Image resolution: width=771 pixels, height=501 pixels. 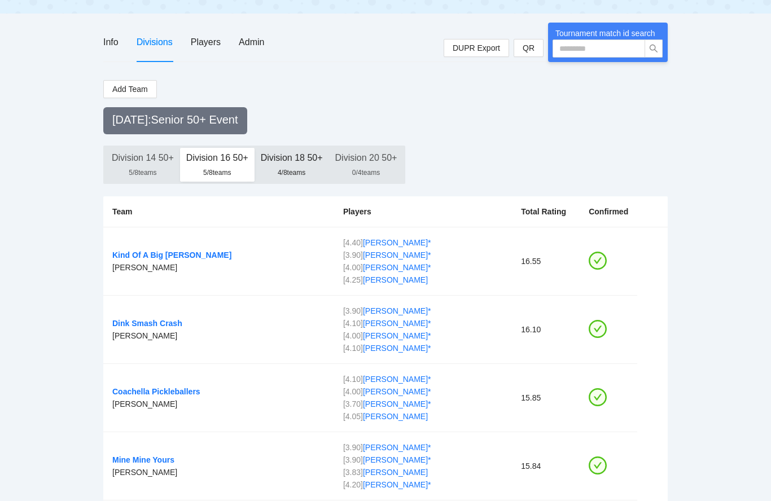 What do you see at coordinates (529, 48) in the screenshot?
I see `span: QR` at bounding box center [529, 48].